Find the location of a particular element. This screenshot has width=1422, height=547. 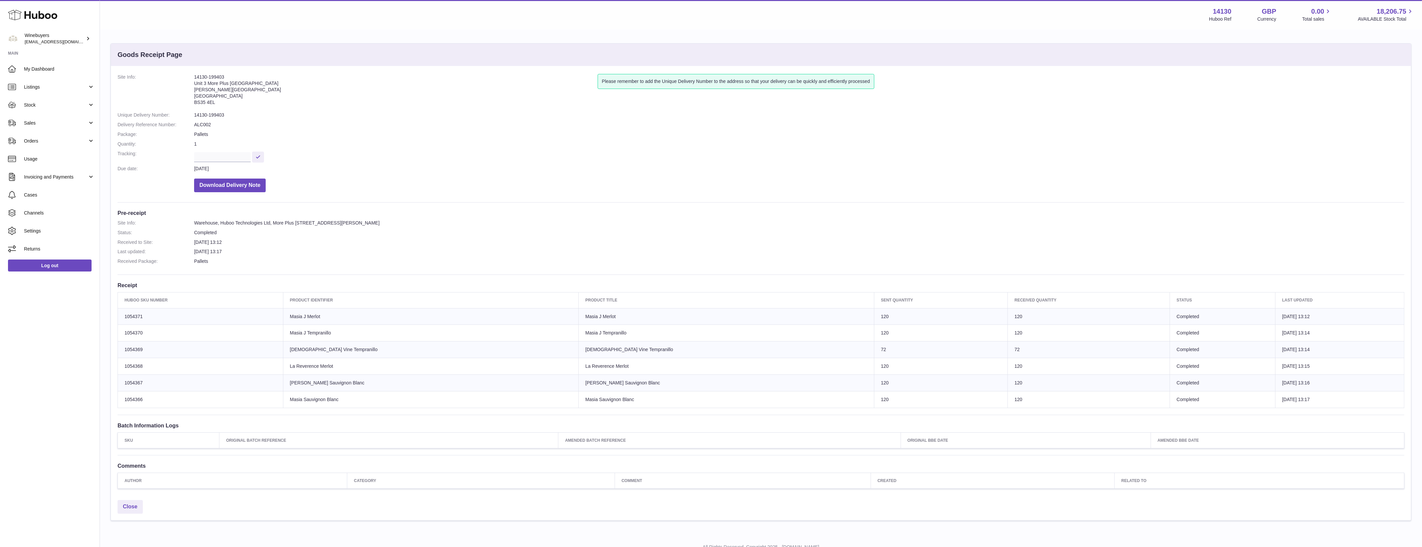

span: Invoicing and Payments is located at coordinates (56, 177).